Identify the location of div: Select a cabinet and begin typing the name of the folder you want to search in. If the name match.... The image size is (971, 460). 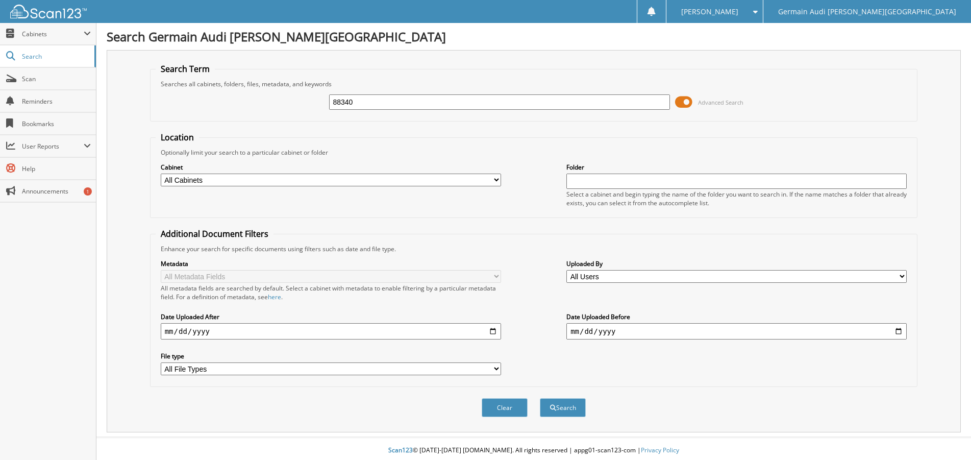
(736, 199).